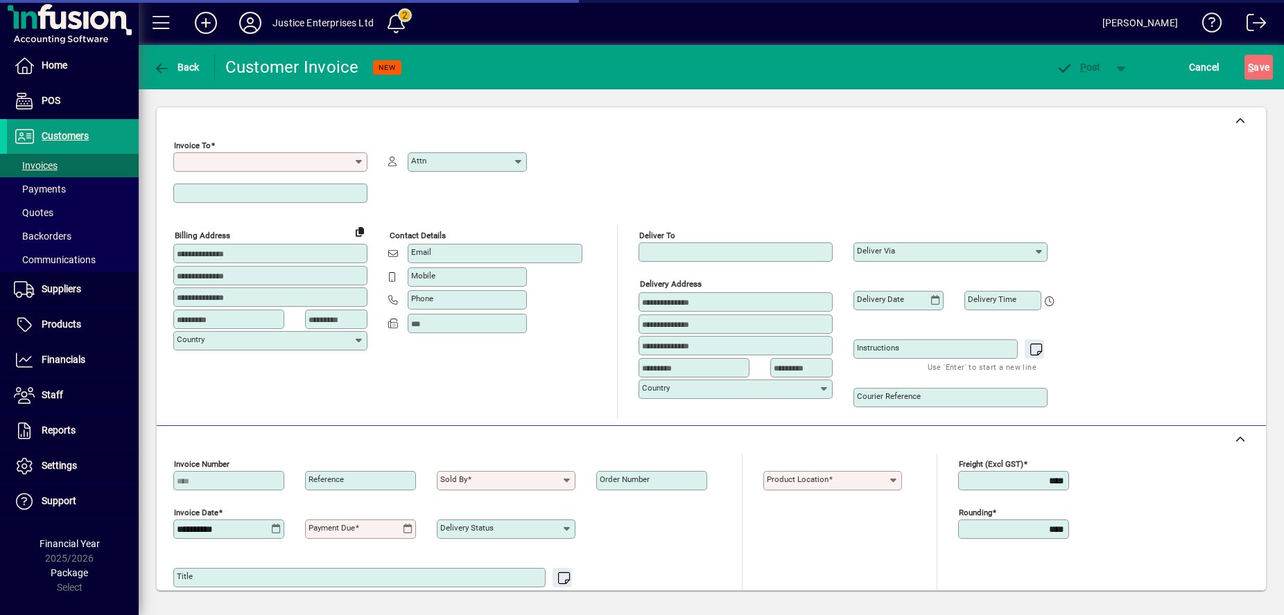  I want to click on mat-label: Courier Reference, so click(889, 396).